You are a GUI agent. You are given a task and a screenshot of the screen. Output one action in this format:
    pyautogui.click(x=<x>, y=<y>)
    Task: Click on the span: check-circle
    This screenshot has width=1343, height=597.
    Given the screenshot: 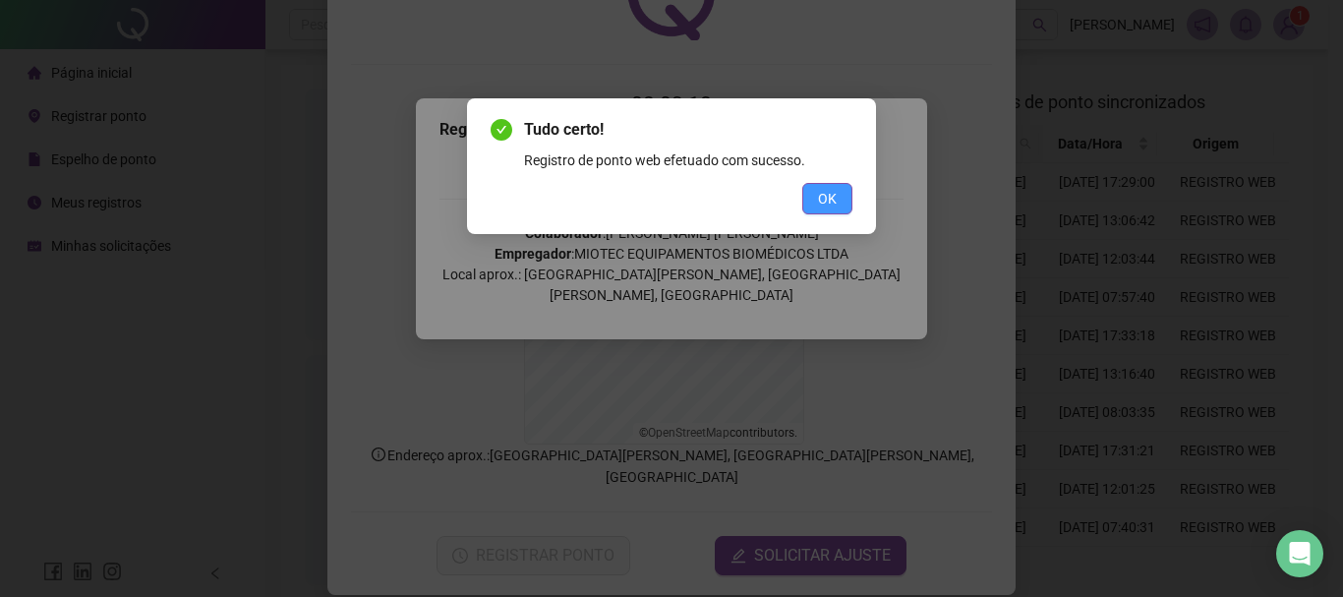 What is the action you would take?
    pyautogui.click(x=502, y=130)
    